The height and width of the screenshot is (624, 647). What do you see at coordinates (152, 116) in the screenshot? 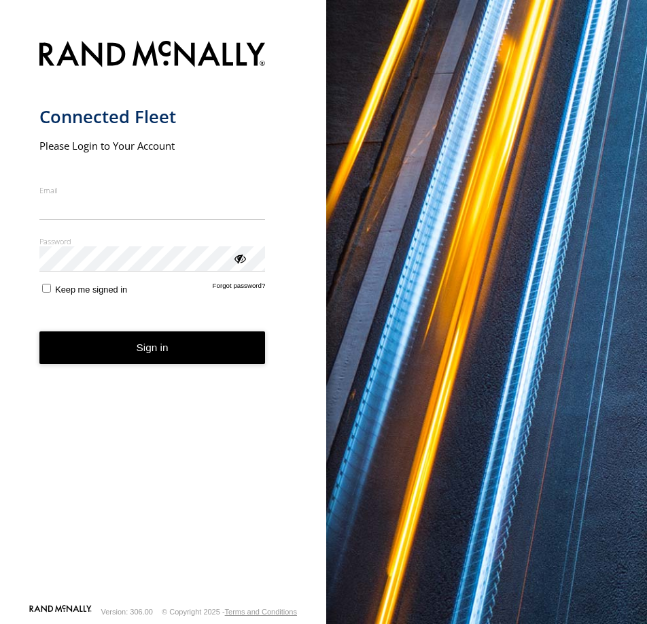
I see `h1: Connected Fleet` at bounding box center [152, 116].